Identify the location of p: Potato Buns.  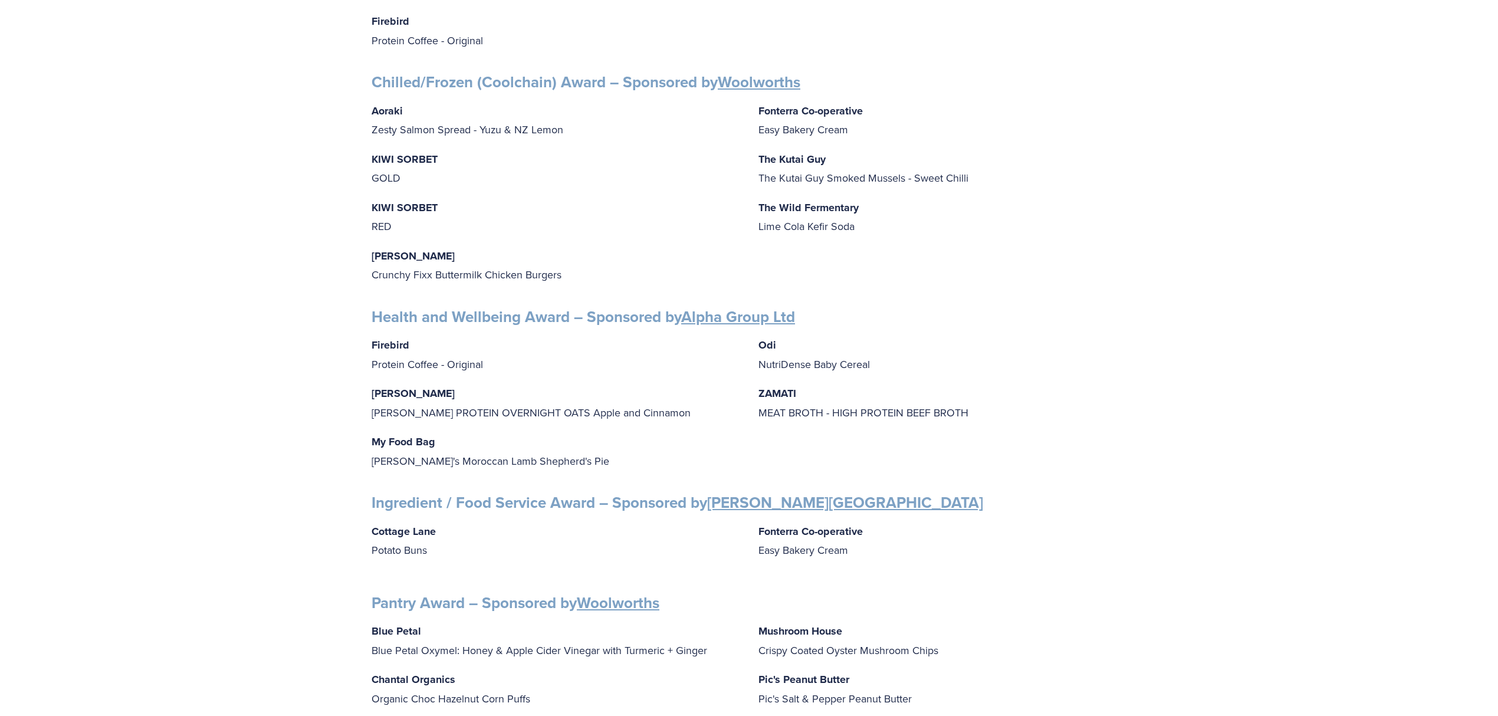
(556, 541).